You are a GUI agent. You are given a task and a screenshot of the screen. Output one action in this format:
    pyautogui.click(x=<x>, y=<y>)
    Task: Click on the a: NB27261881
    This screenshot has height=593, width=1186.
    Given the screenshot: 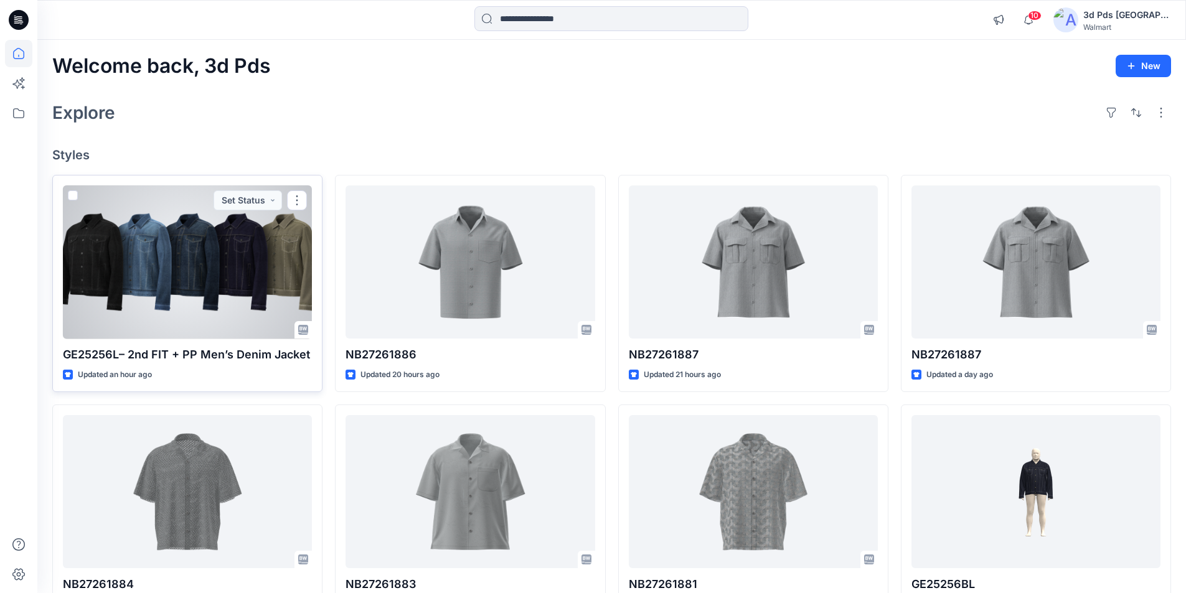 What is the action you would take?
    pyautogui.click(x=753, y=492)
    